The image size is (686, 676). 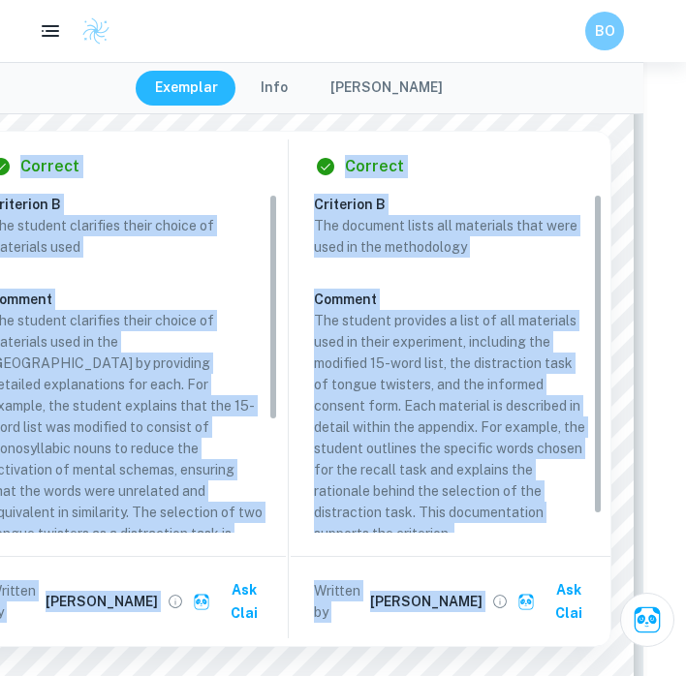 I want to click on img: Clastify logo, so click(x=96, y=31).